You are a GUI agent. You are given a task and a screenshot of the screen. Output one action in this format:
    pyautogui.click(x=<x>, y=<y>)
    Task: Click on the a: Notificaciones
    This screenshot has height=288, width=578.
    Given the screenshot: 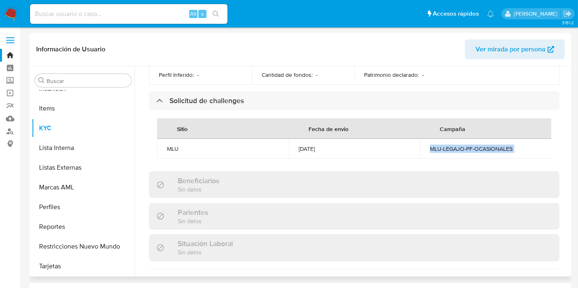 What is the action you would take?
    pyautogui.click(x=490, y=14)
    